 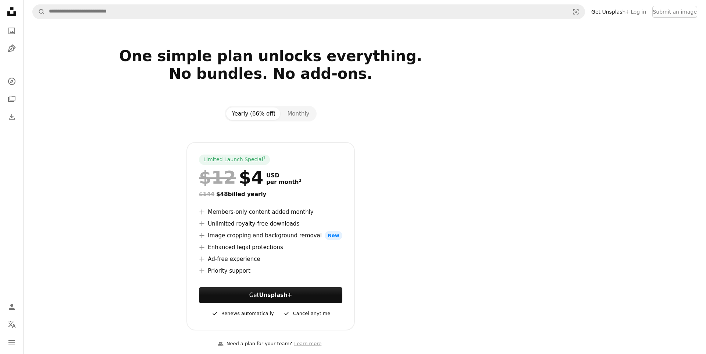 I want to click on a: Log in / Sign up, so click(x=12, y=307).